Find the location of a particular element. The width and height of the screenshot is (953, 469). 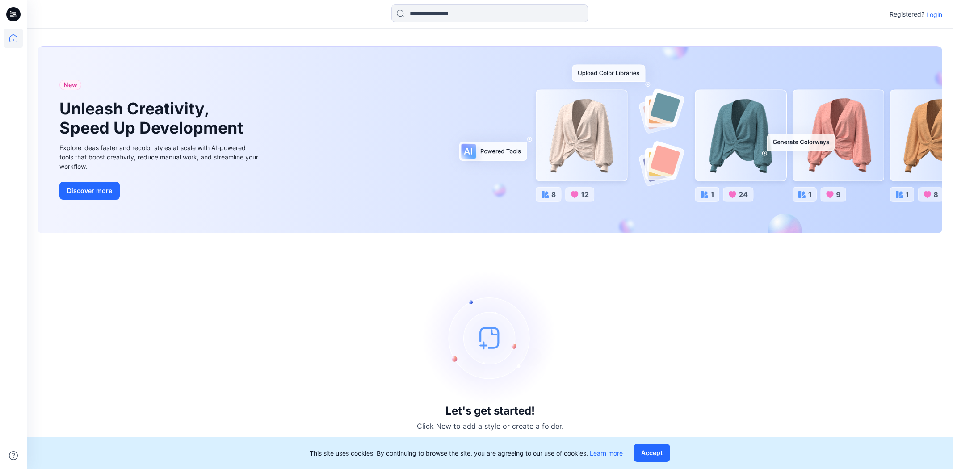

p: Registered? is located at coordinates (907, 14).